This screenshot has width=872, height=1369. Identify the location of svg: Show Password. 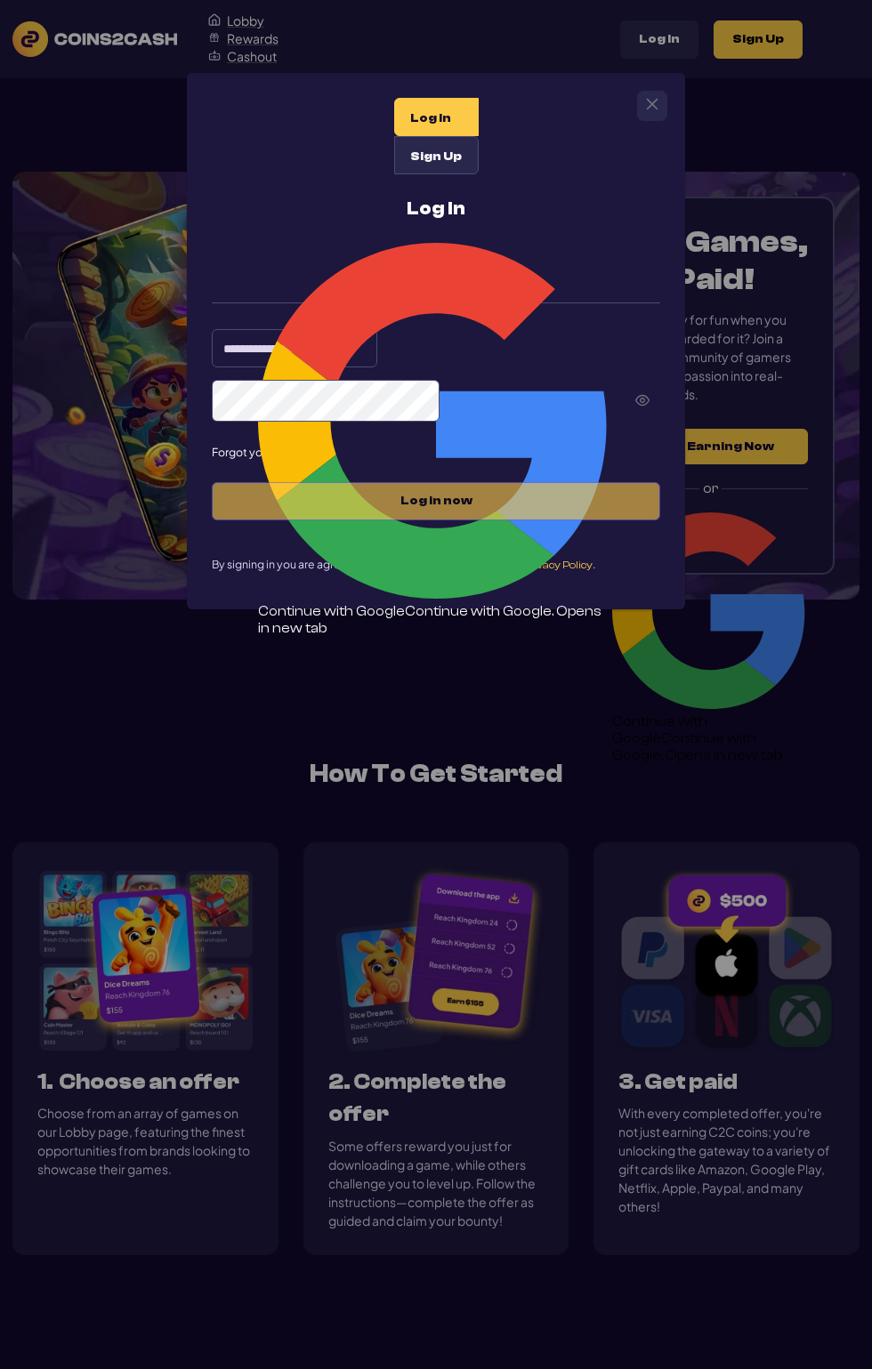
(642, 400).